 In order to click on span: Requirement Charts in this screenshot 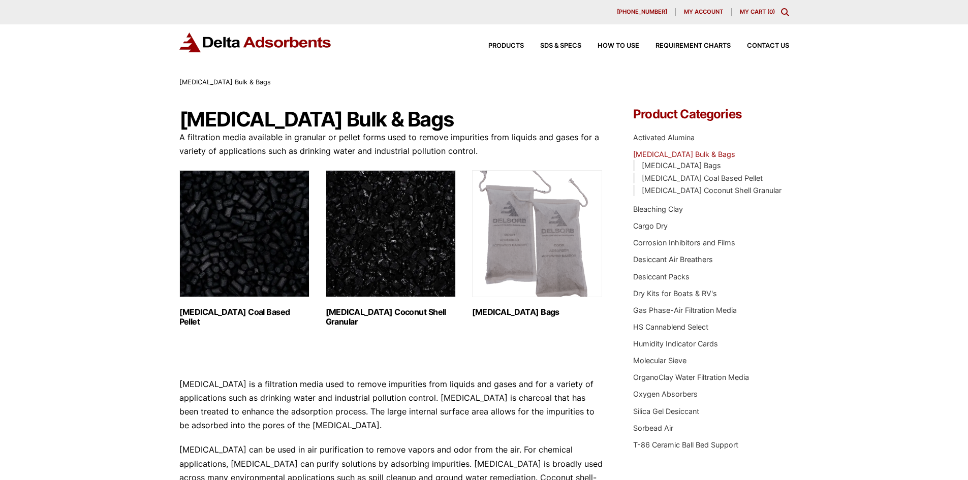, I will do `click(693, 46)`.